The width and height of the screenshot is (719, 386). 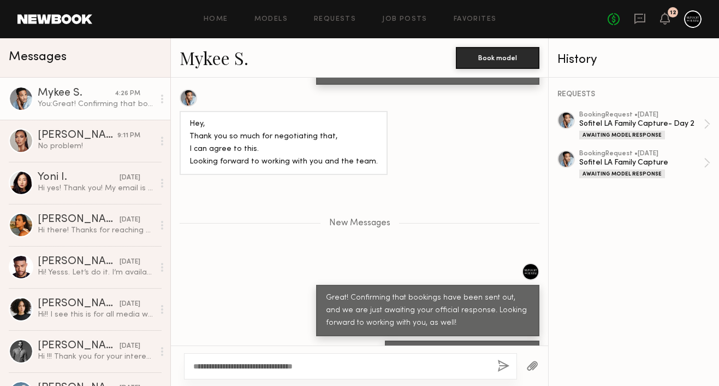 I want to click on a: Book model, so click(x=498, y=57).